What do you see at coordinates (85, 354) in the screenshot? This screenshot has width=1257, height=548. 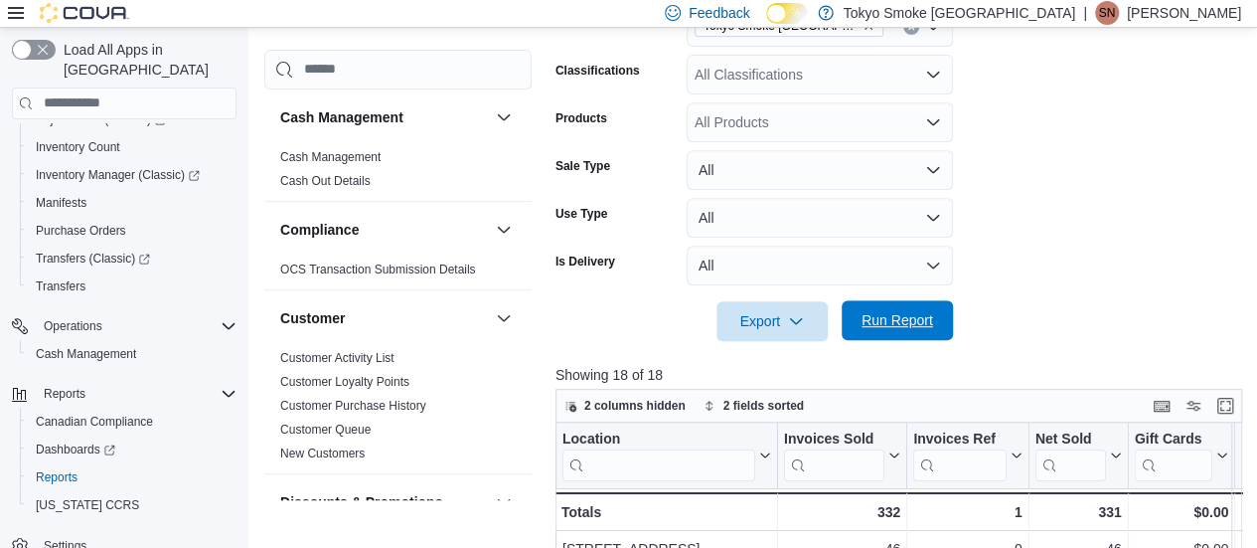 I see `a: Cash Management` at bounding box center [85, 354].